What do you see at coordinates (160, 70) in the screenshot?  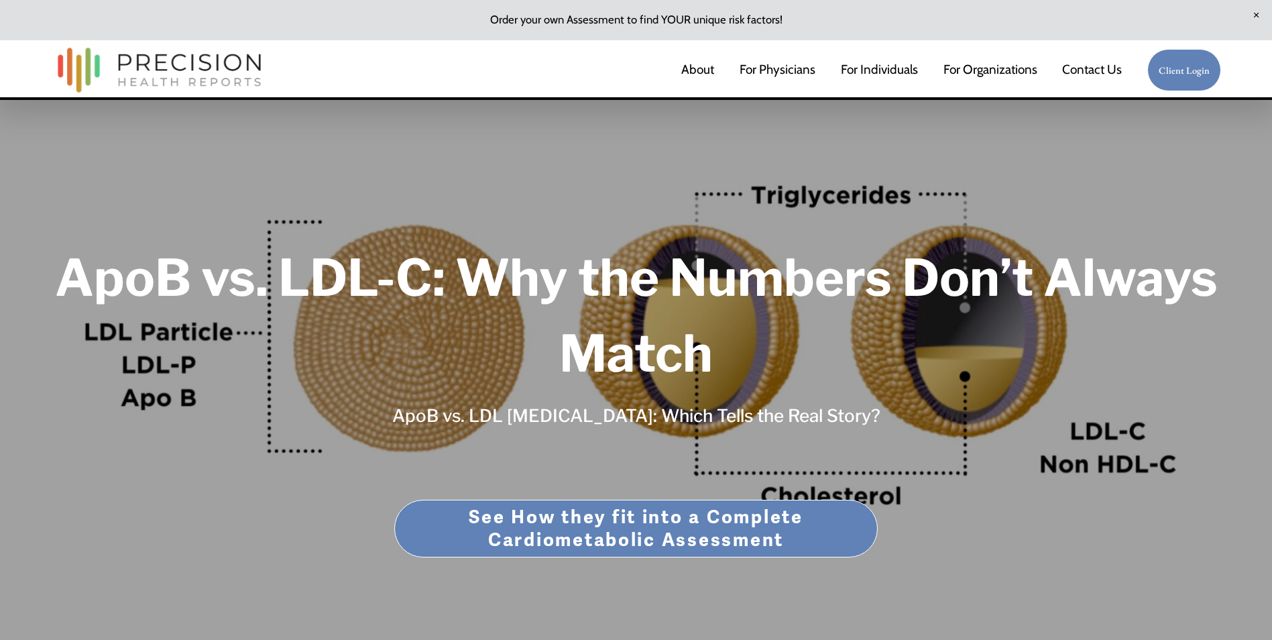 I see `img: Precision Health Reports` at bounding box center [160, 70].